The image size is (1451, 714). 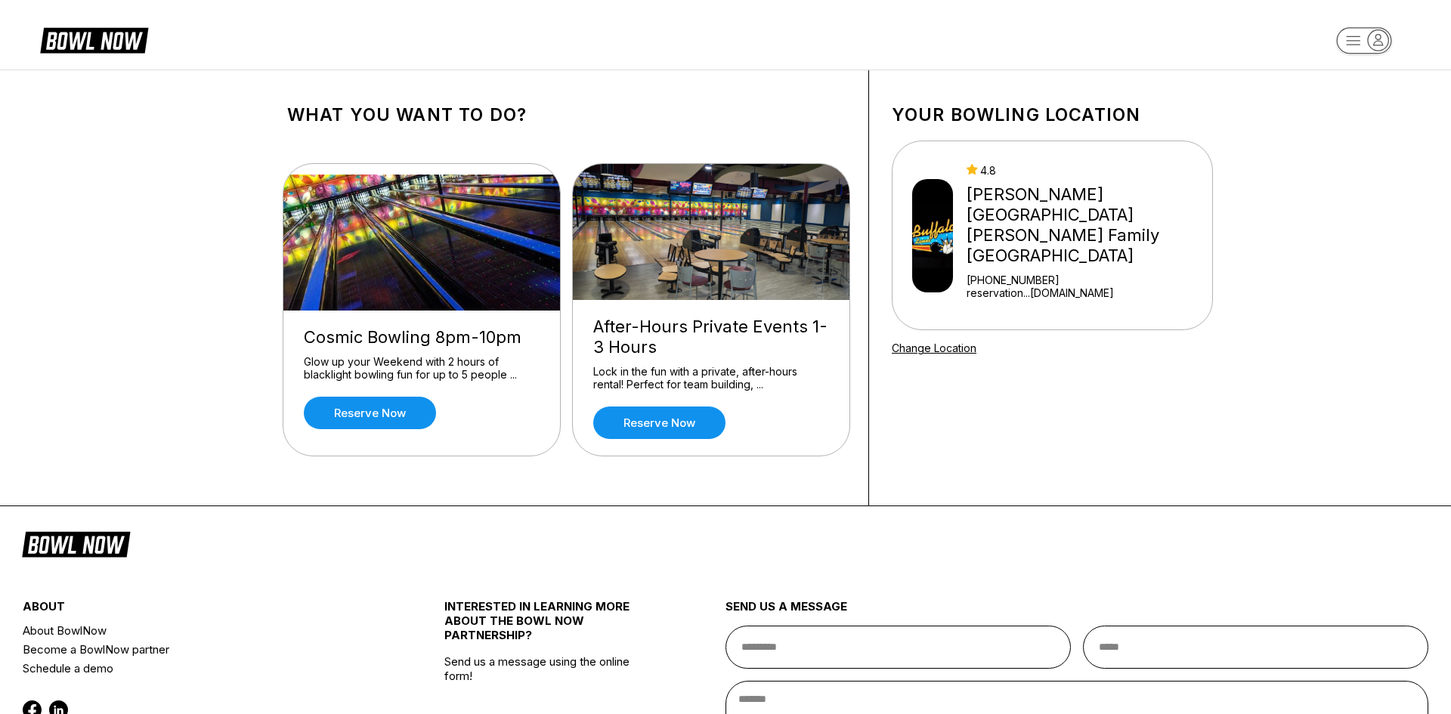 What do you see at coordinates (422, 337) in the screenshot?
I see `div: Cosmic Bowling 8pm-10pm` at bounding box center [422, 337].